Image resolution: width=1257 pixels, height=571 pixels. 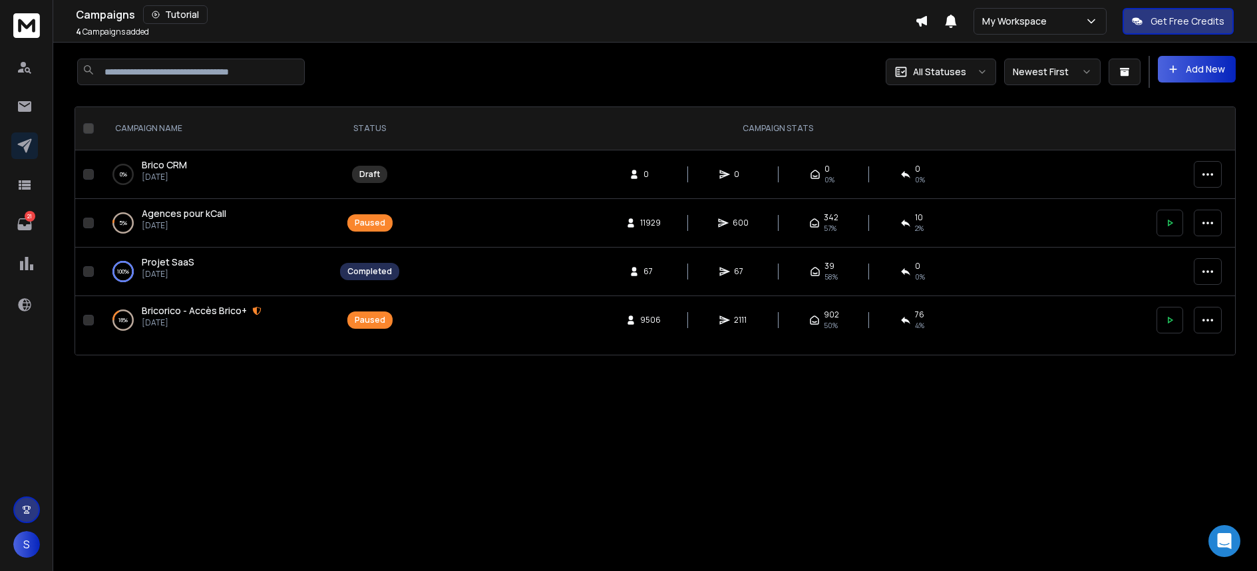 I want to click on p: 21, so click(x=30, y=216).